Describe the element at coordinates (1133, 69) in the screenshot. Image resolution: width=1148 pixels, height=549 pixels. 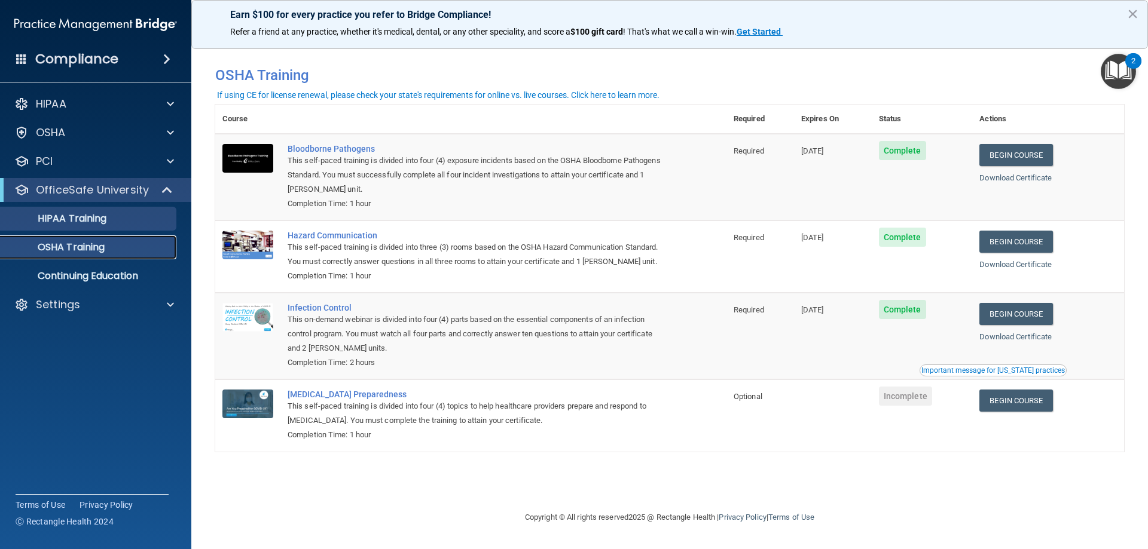
I see `div: 2` at that location.